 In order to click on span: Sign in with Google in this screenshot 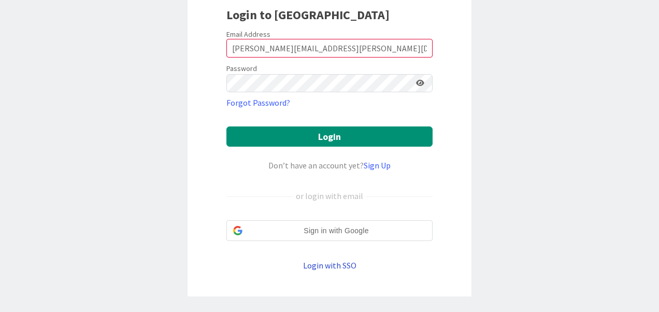, I will do `click(336, 230)`.